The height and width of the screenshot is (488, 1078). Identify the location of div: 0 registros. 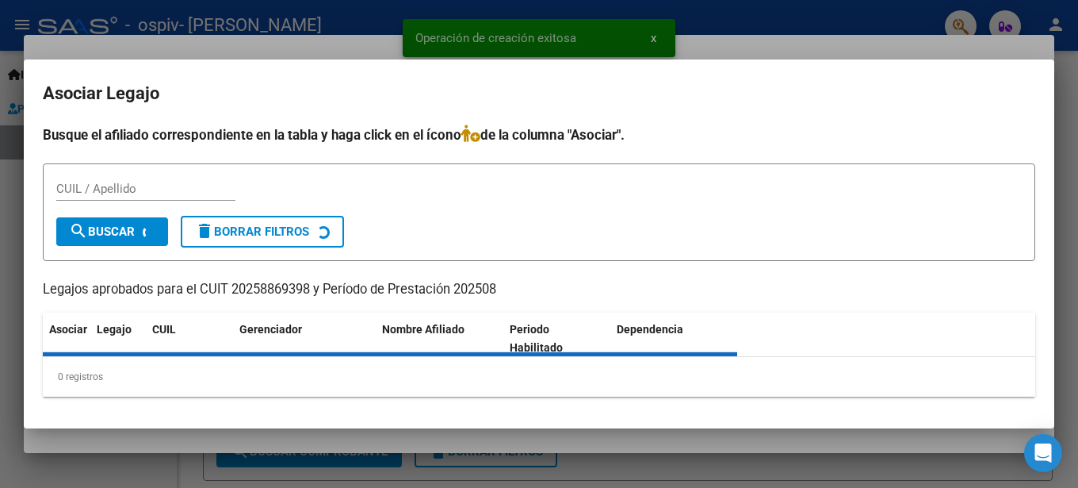
(539, 377).